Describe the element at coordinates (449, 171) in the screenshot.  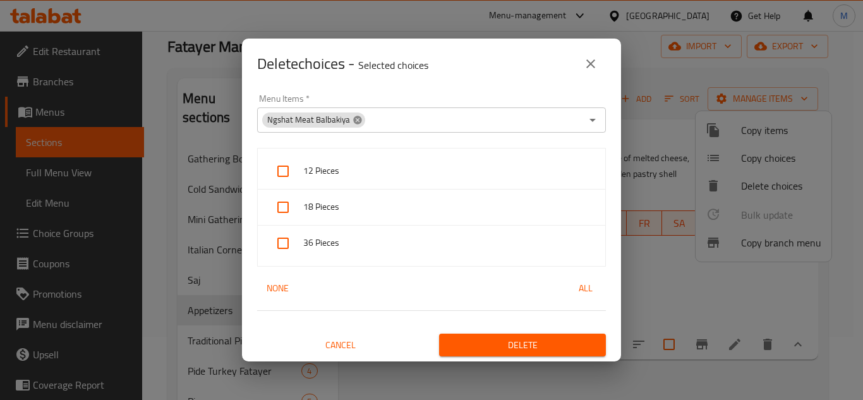
I see `span: 12 Pieces` at that location.